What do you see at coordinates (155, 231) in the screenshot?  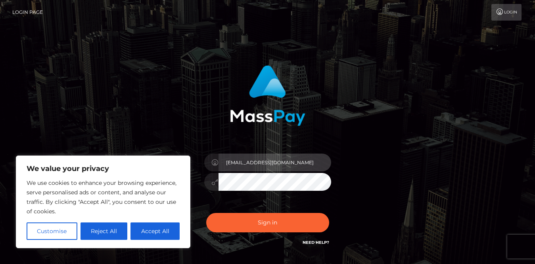 I see `button: Accept All` at bounding box center [155, 231].